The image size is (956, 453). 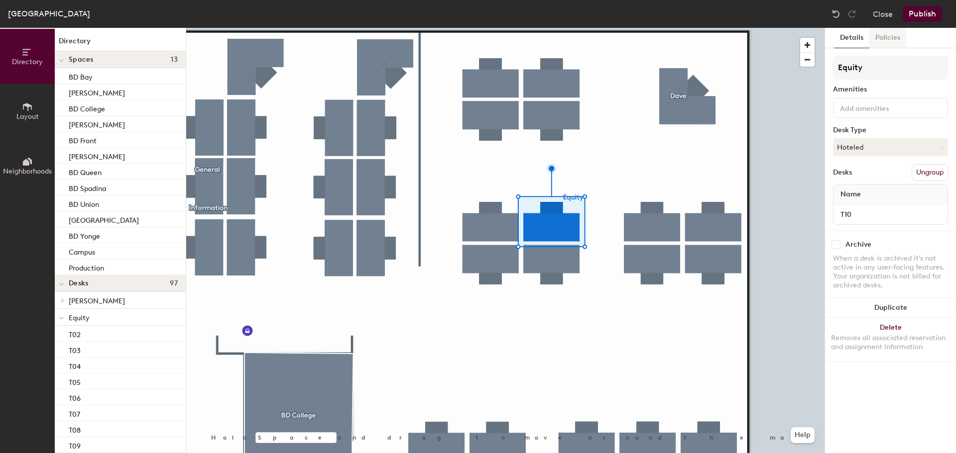 What do you see at coordinates (174, 284) in the screenshot?
I see `span: 97` at bounding box center [174, 284].